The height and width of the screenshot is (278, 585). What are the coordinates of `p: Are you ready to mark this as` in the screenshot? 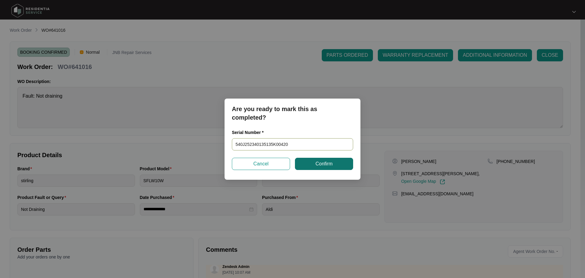 It's located at (293, 109).